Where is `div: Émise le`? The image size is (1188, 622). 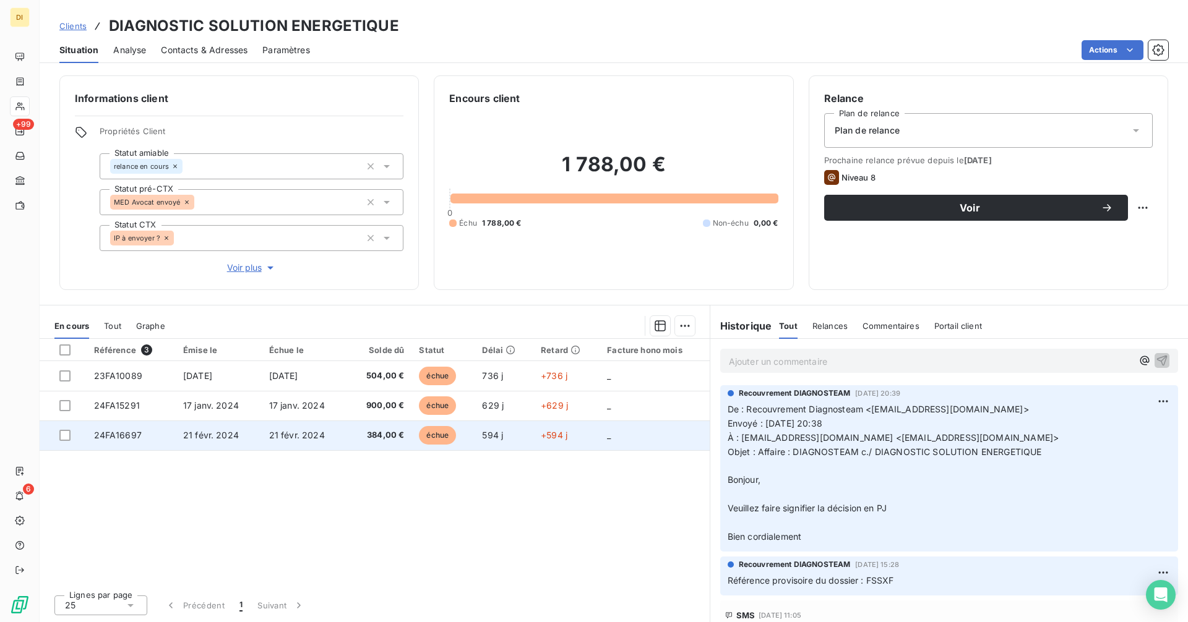
div: Émise le is located at coordinates (218, 350).